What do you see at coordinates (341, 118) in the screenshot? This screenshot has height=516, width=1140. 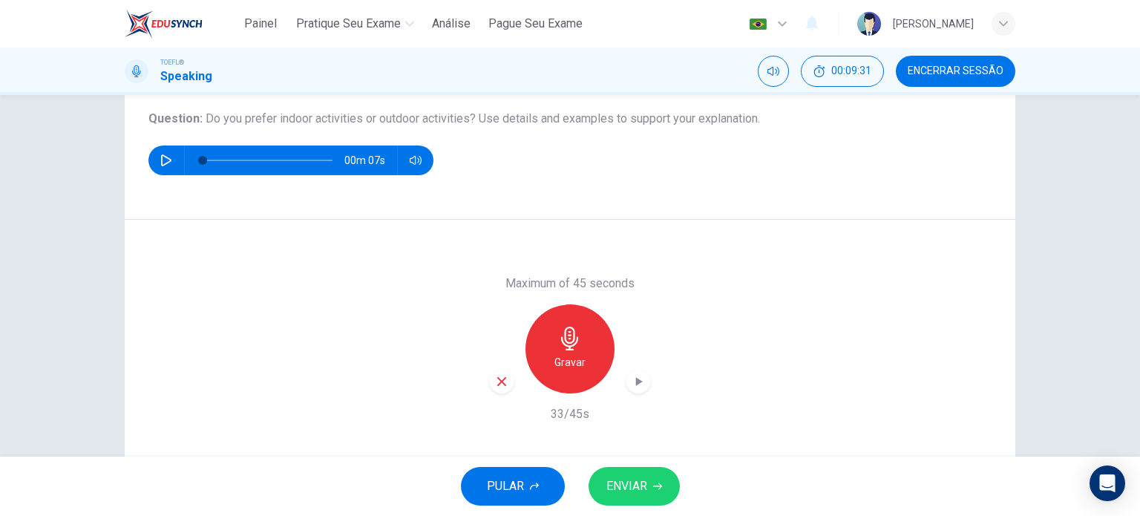 I see `span: Do you prefer indoor activities or outdoor activities?` at bounding box center [341, 118].